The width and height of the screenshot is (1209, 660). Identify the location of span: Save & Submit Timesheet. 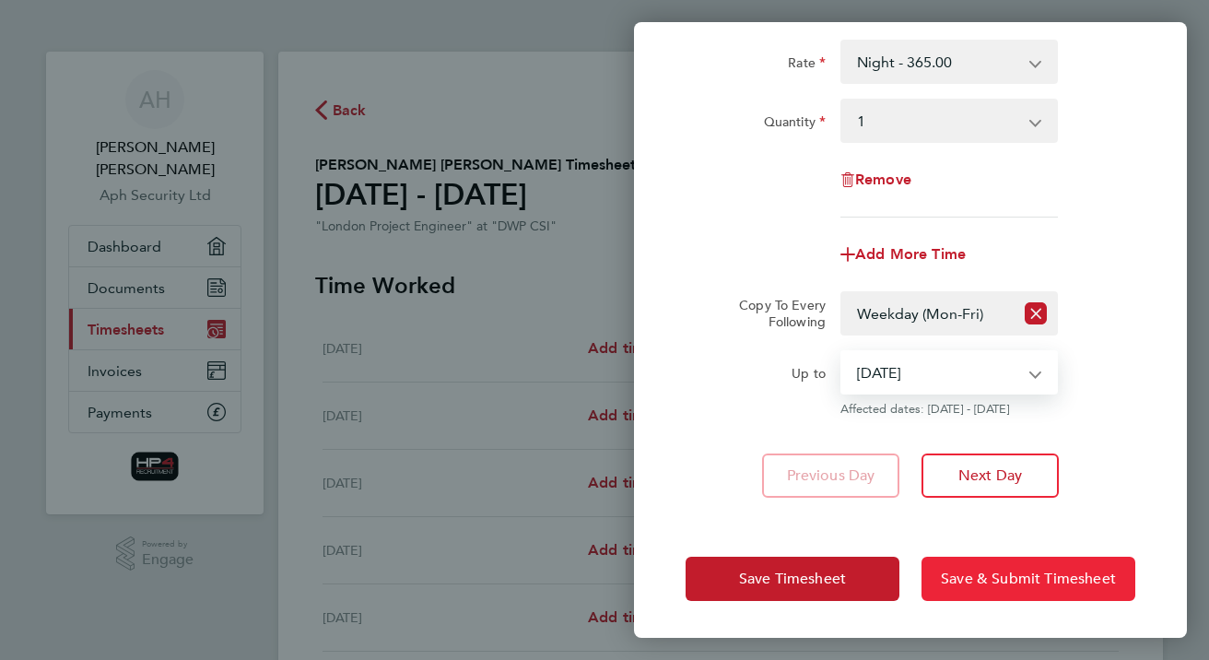
(1029, 579).